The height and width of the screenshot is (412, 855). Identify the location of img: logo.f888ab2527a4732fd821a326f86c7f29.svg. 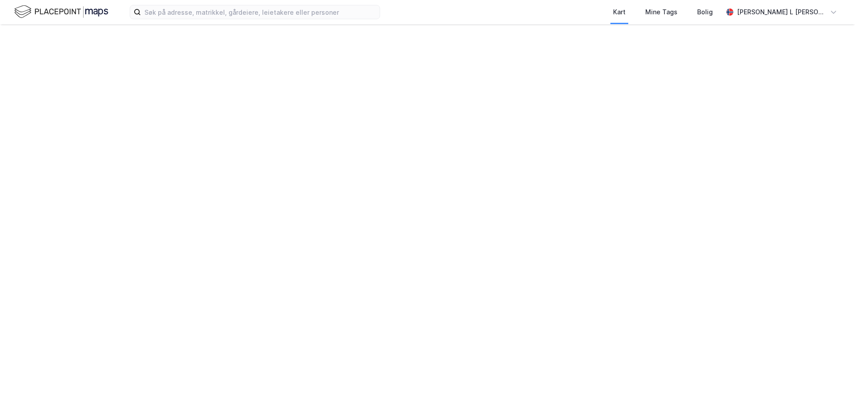
(61, 12).